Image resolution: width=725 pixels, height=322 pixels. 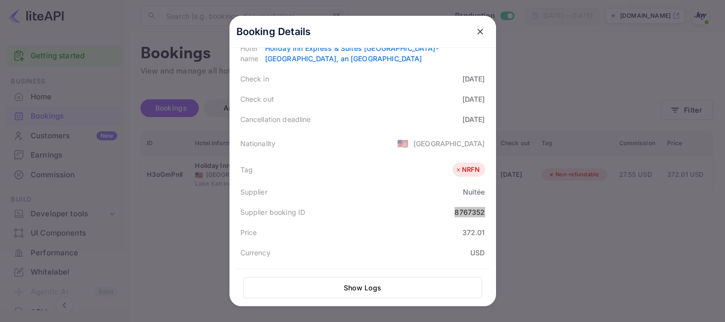 I want to click on button: close, so click(x=480, y=32).